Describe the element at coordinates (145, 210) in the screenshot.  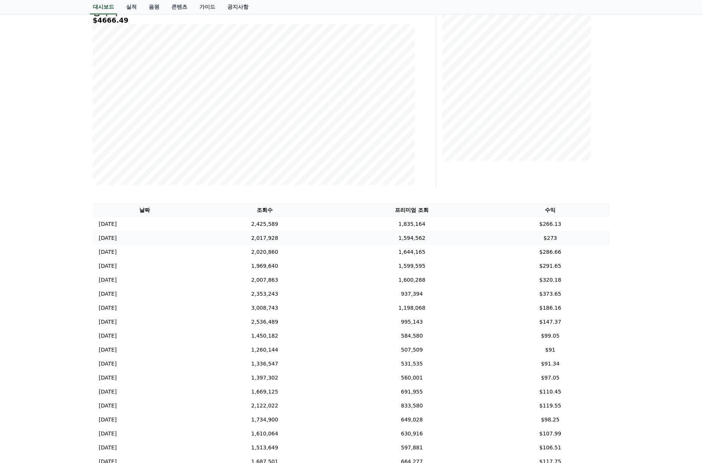
I see `th: 날짜` at that location.